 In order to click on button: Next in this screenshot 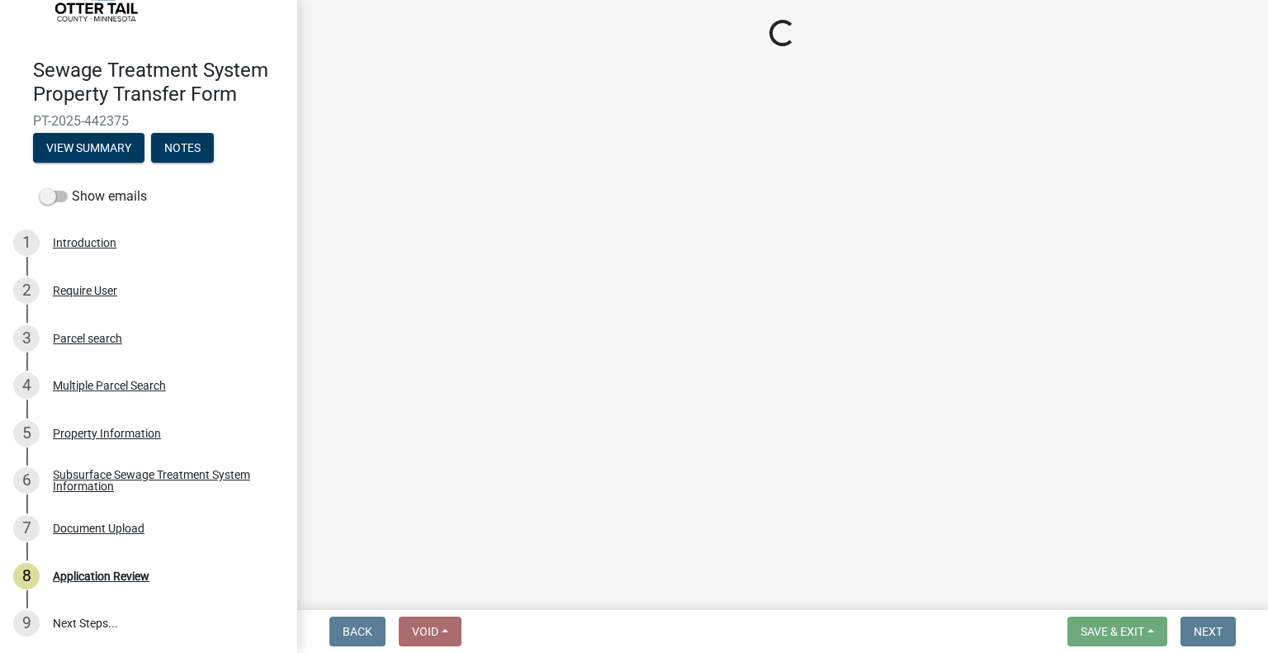, I will do `click(1208, 632)`.